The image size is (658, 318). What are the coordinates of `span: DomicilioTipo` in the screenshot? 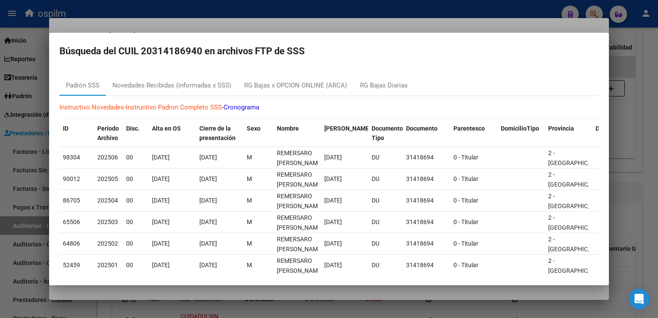 It's located at (520, 128).